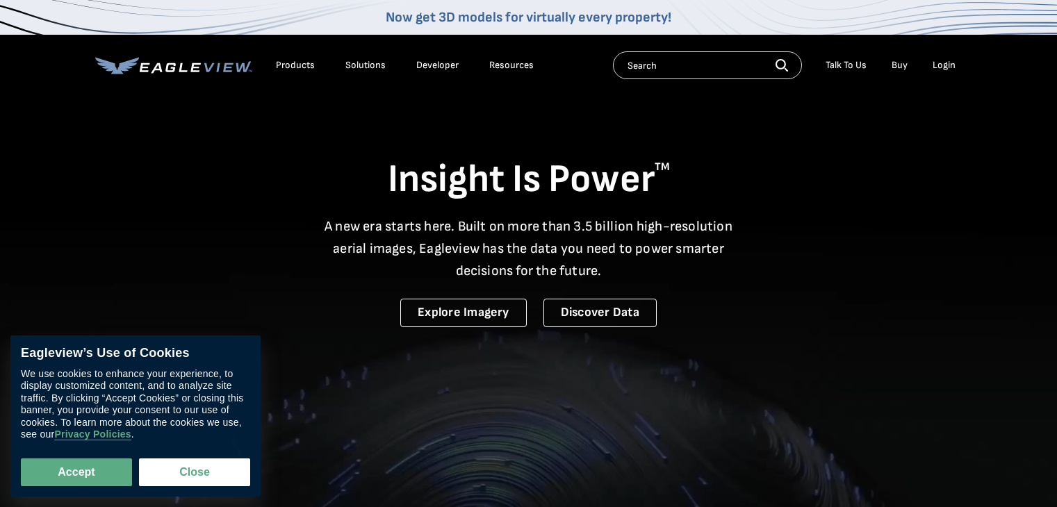 This screenshot has width=1057, height=507. I want to click on div: Login, so click(943, 65).